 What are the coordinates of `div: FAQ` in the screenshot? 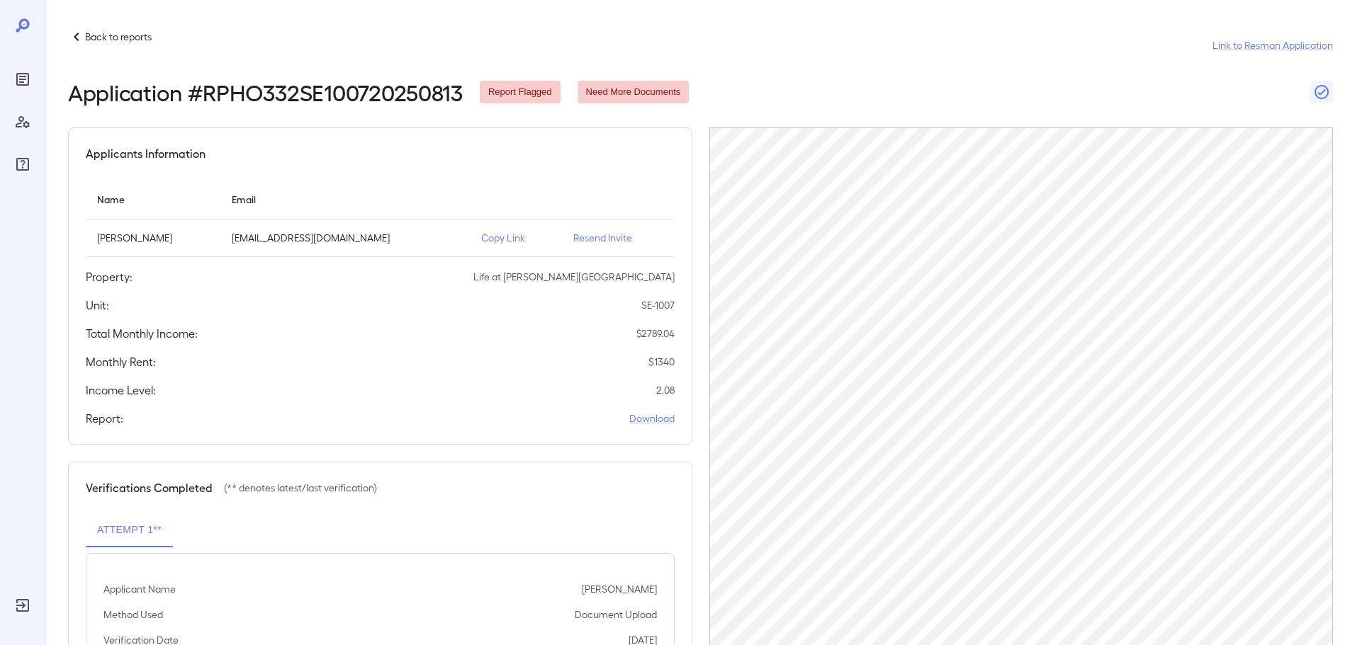 It's located at (23, 164).